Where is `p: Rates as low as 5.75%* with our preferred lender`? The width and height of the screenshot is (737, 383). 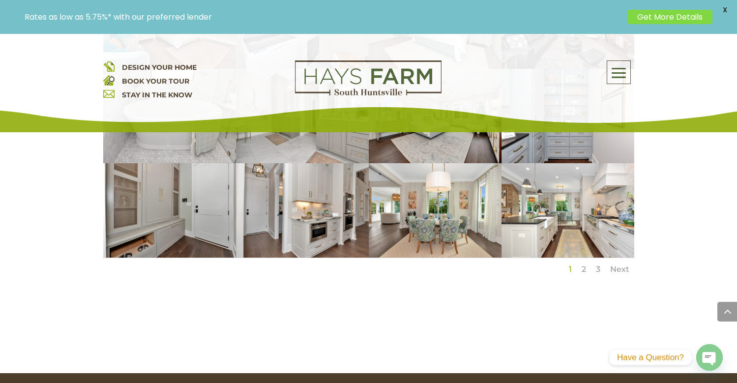
p: Rates as low as 5.75%* with our preferred lender is located at coordinates (323, 17).